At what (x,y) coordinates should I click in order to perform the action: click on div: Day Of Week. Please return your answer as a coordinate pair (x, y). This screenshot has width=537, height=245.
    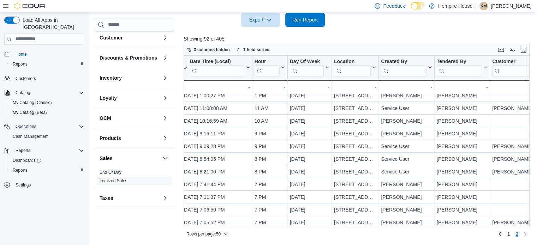
    Looking at the image, I should click on (307, 61).